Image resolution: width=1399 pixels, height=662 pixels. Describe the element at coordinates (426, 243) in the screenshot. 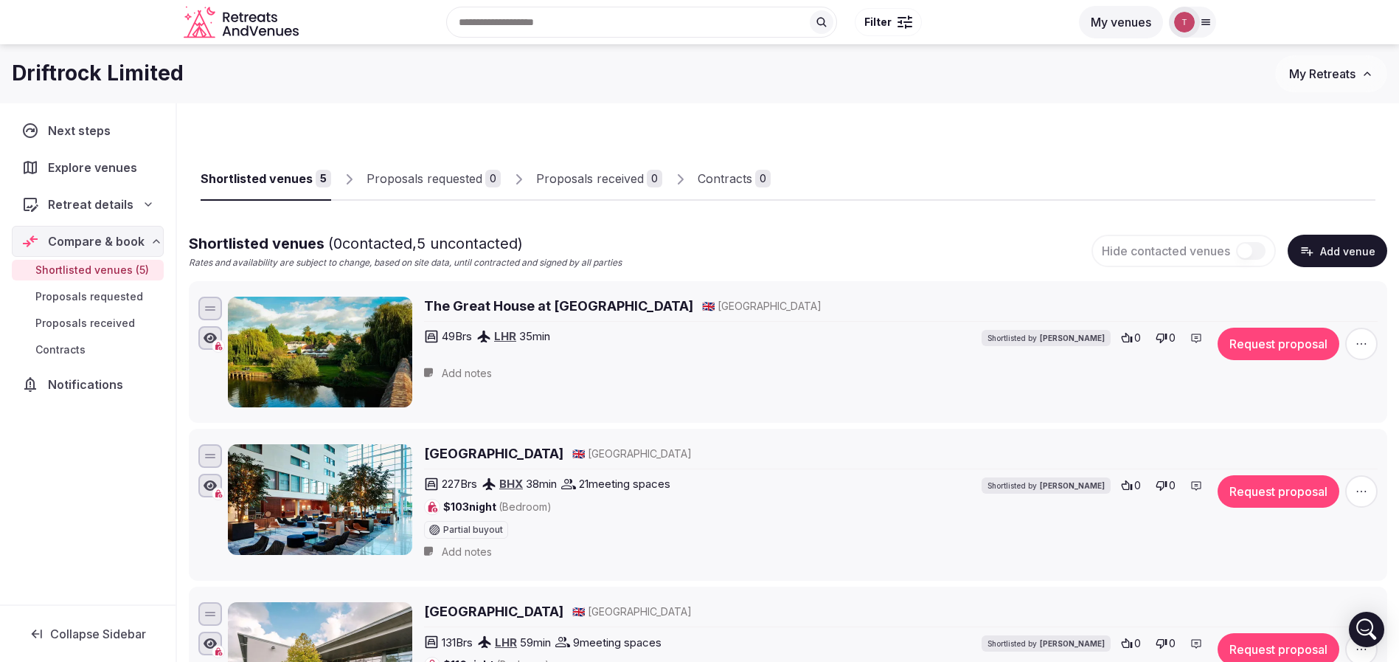

I see `span: ( 0 contacted, 5 uncontacted)` at that location.